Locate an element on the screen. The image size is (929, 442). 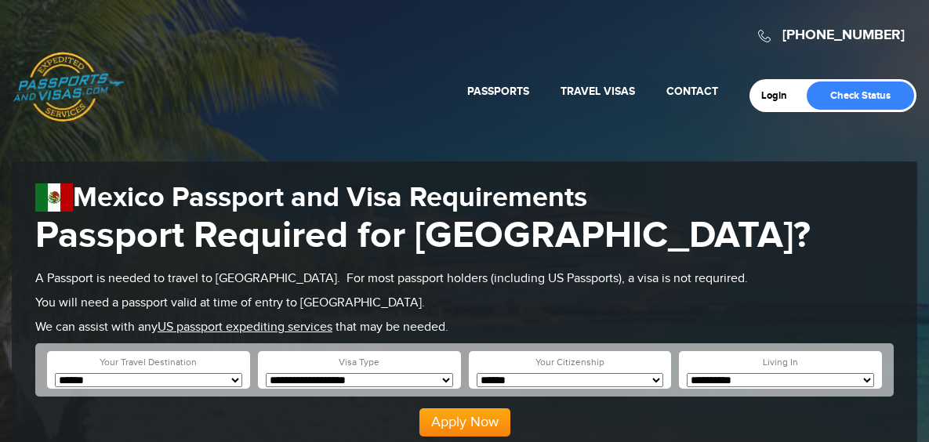
a: Contact is located at coordinates (692, 91).